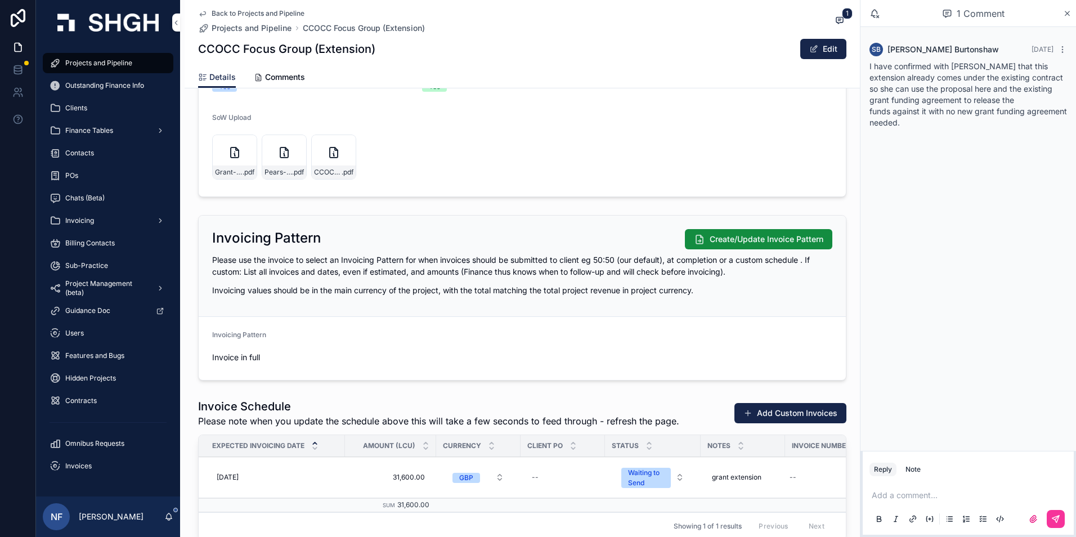 Image resolution: width=1076 pixels, height=537 pixels. I want to click on p: Please use the invoice to select an Invoicing Pattern for when invoices should be submitted to cl..., so click(522, 266).